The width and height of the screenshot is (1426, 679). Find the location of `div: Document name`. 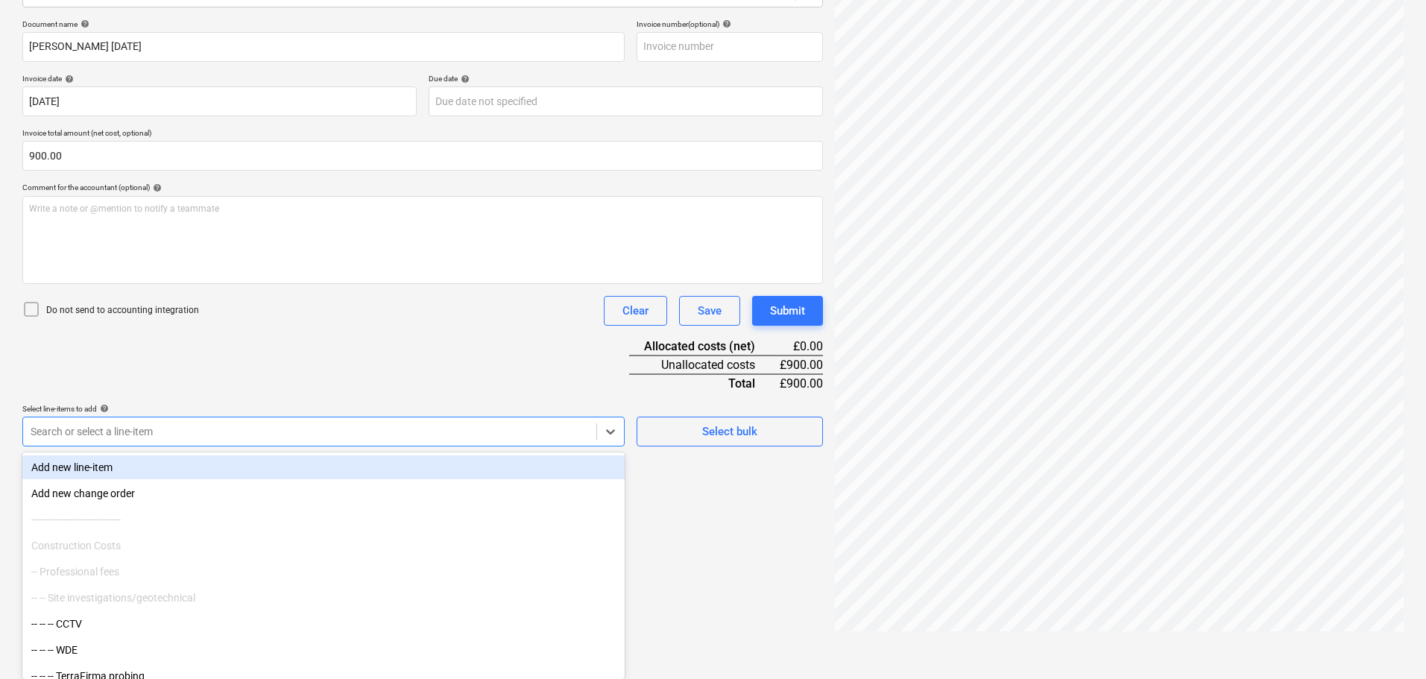

div: Document name is located at coordinates (323, 24).